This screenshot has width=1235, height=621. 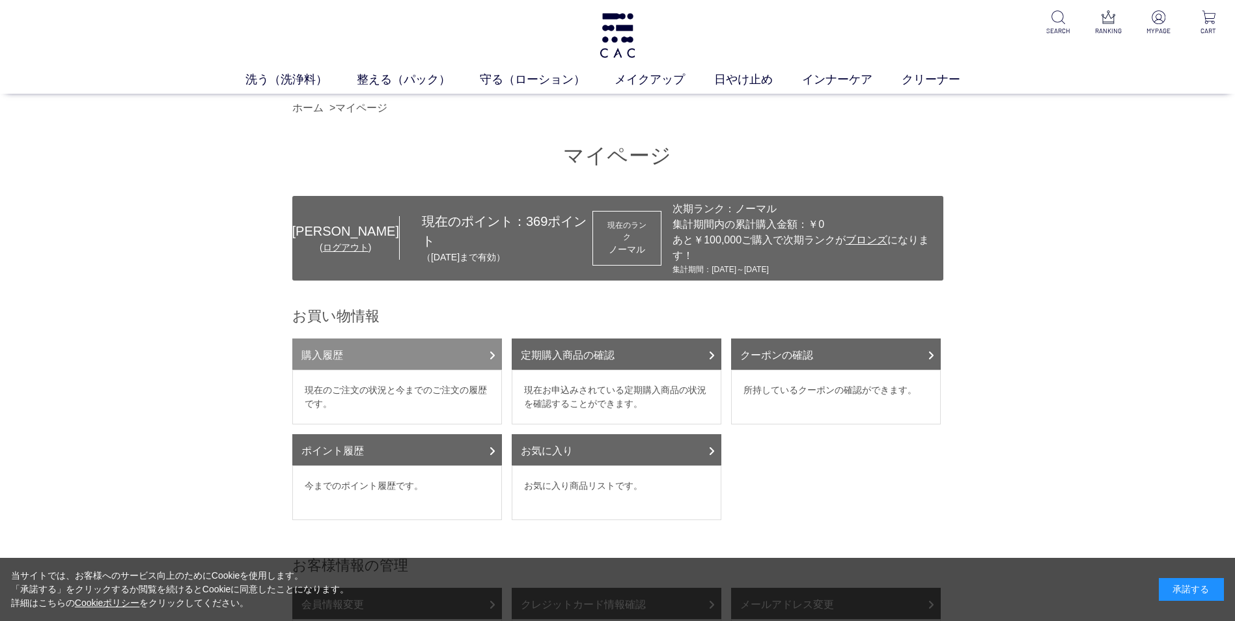 What do you see at coordinates (547, 79) in the screenshot?
I see `a: 守る（ローション）` at bounding box center [547, 79].